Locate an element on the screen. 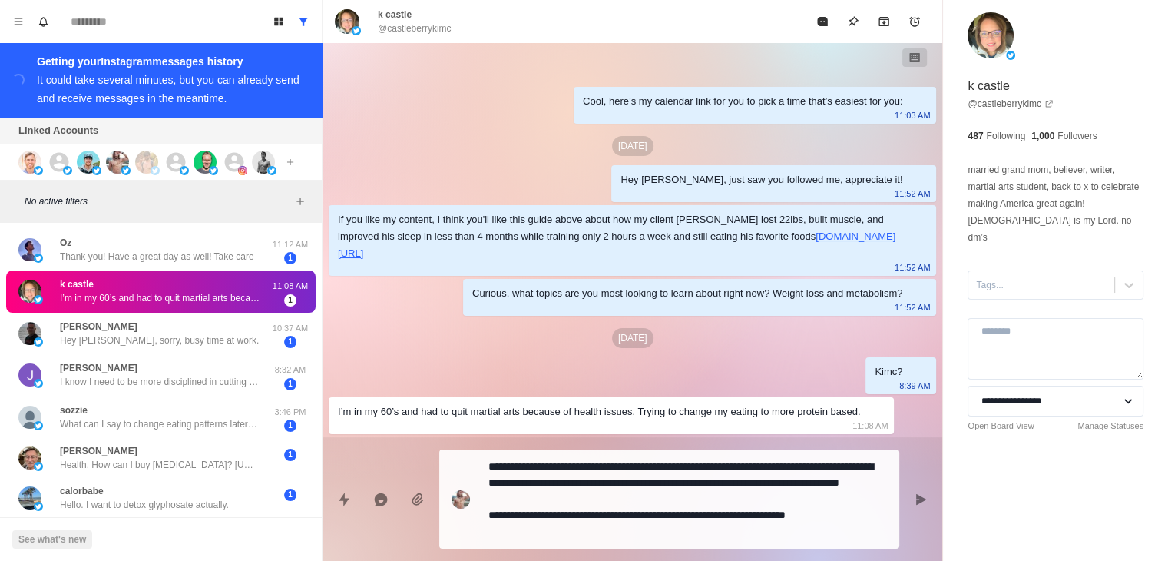  a: Open Board View is located at coordinates (1001, 425).